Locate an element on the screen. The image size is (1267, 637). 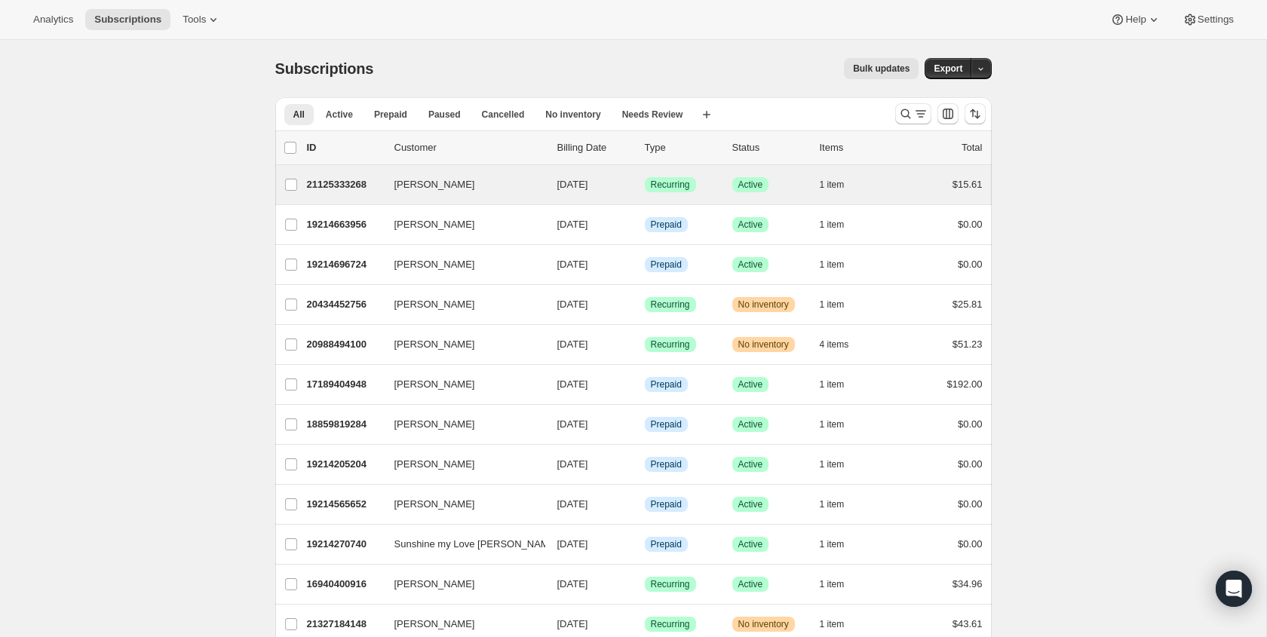
span: $51.23 is located at coordinates (968, 344).